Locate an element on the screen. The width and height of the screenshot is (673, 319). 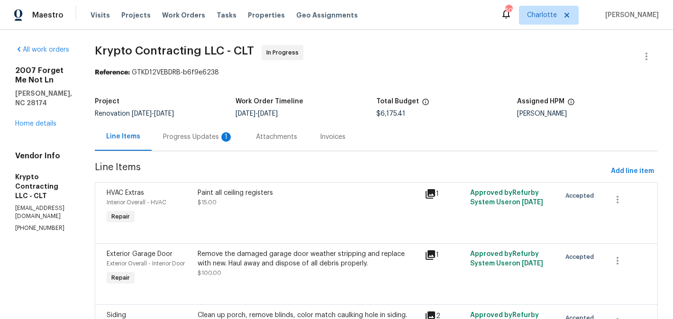
h5: Krypto Contracting LLC - CLT is located at coordinates (44, 186).